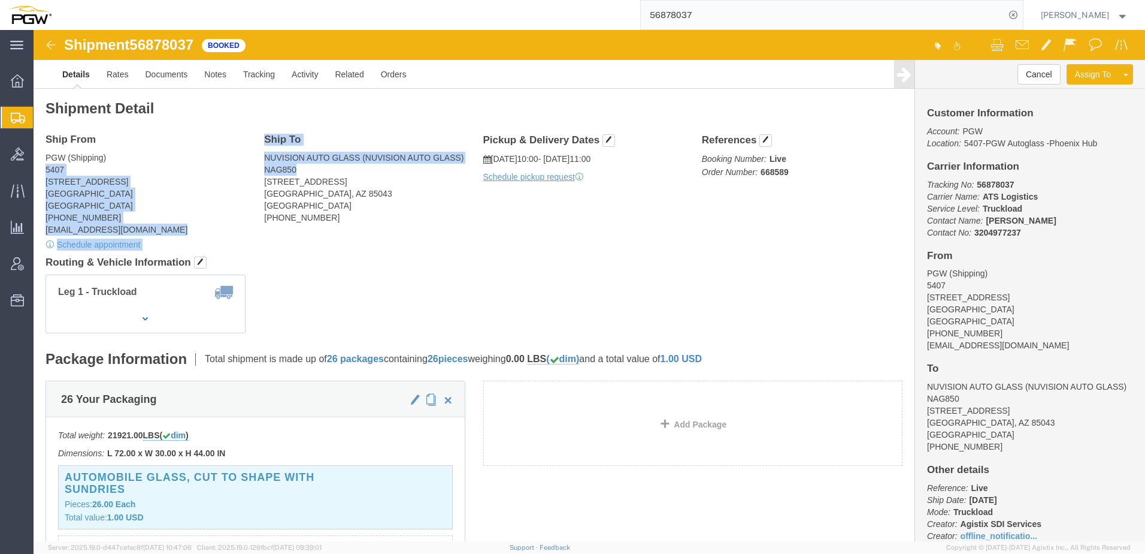 This screenshot has width=1145, height=554. I want to click on input: Search for shipment number, reference number, so click(823, 15).